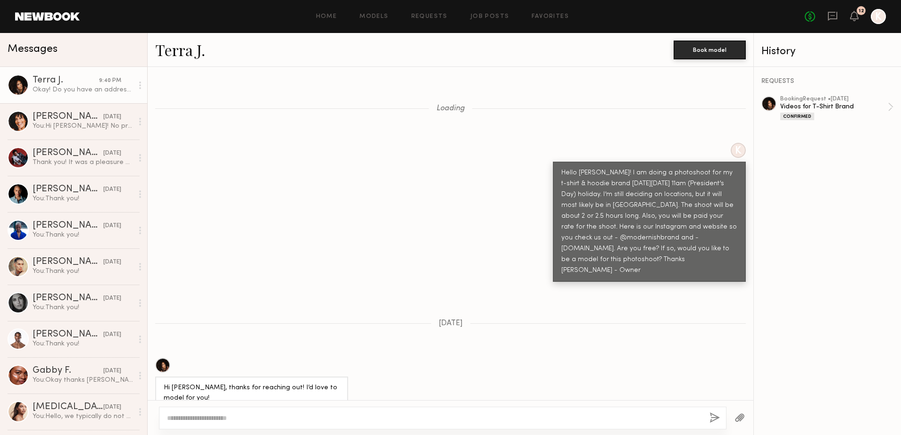 The image size is (901, 435). What do you see at coordinates (710, 49) in the screenshot?
I see `a: Book model` at bounding box center [710, 49].